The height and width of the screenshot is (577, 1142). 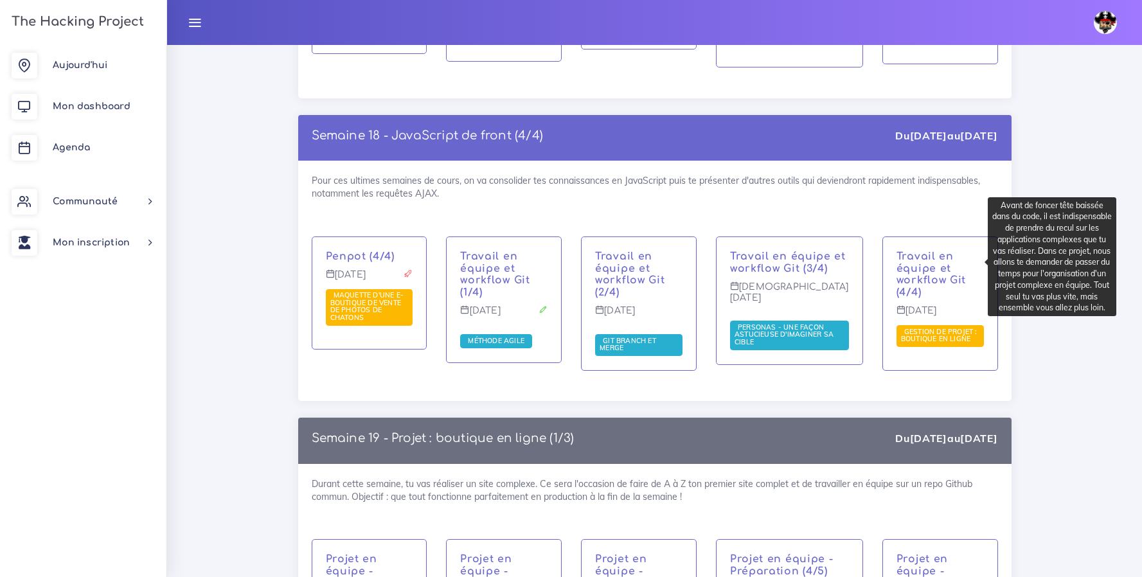 What do you see at coordinates (360, 256) in the screenshot?
I see `a: Penpot (4/4)` at bounding box center [360, 256].